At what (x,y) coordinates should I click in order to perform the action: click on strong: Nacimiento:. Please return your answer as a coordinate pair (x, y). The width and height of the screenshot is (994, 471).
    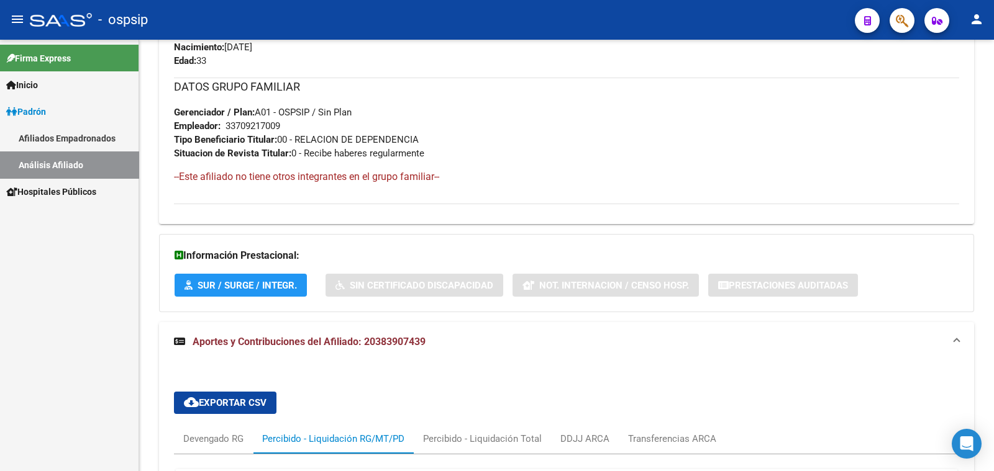
    Looking at the image, I should click on (199, 47).